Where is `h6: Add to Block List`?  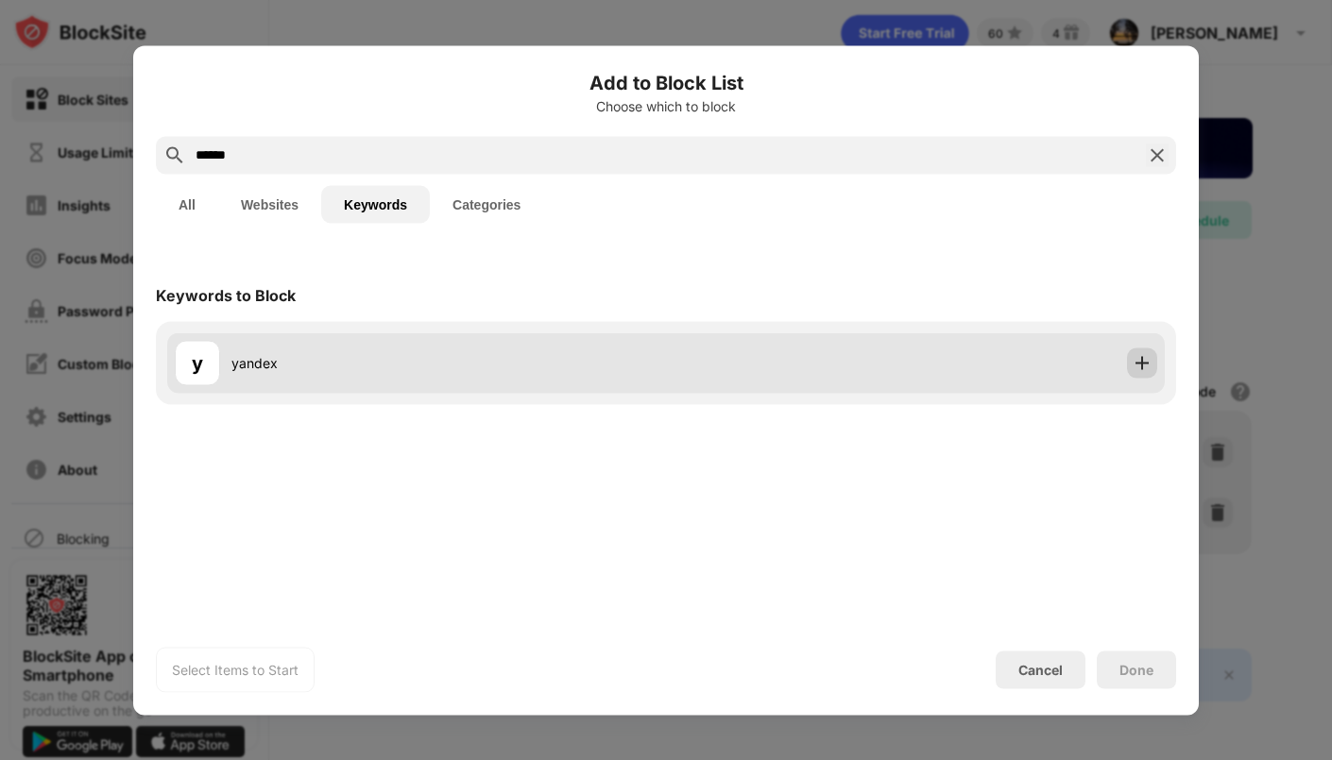
h6: Add to Block List is located at coordinates (666, 82).